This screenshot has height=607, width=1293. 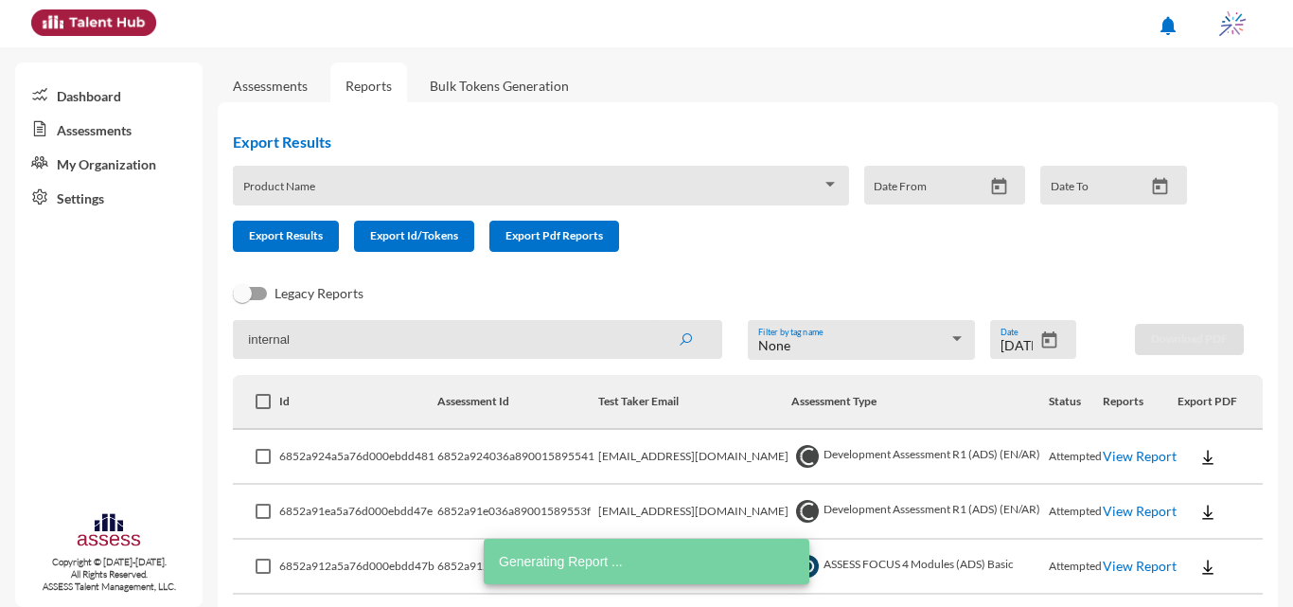 I want to click on button: Export Id/Tokens, so click(x=414, y=236).